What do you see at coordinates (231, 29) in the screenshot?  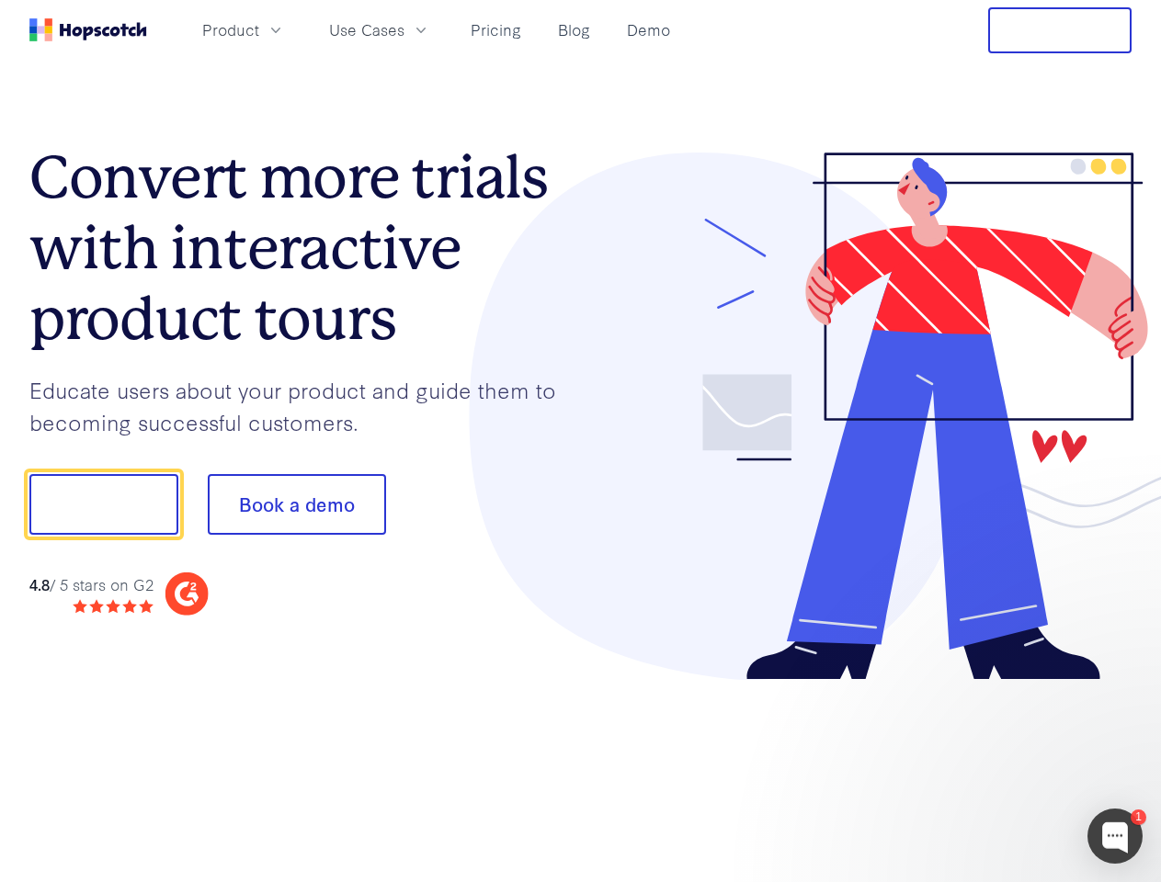 I see `span: Product` at bounding box center [231, 29].